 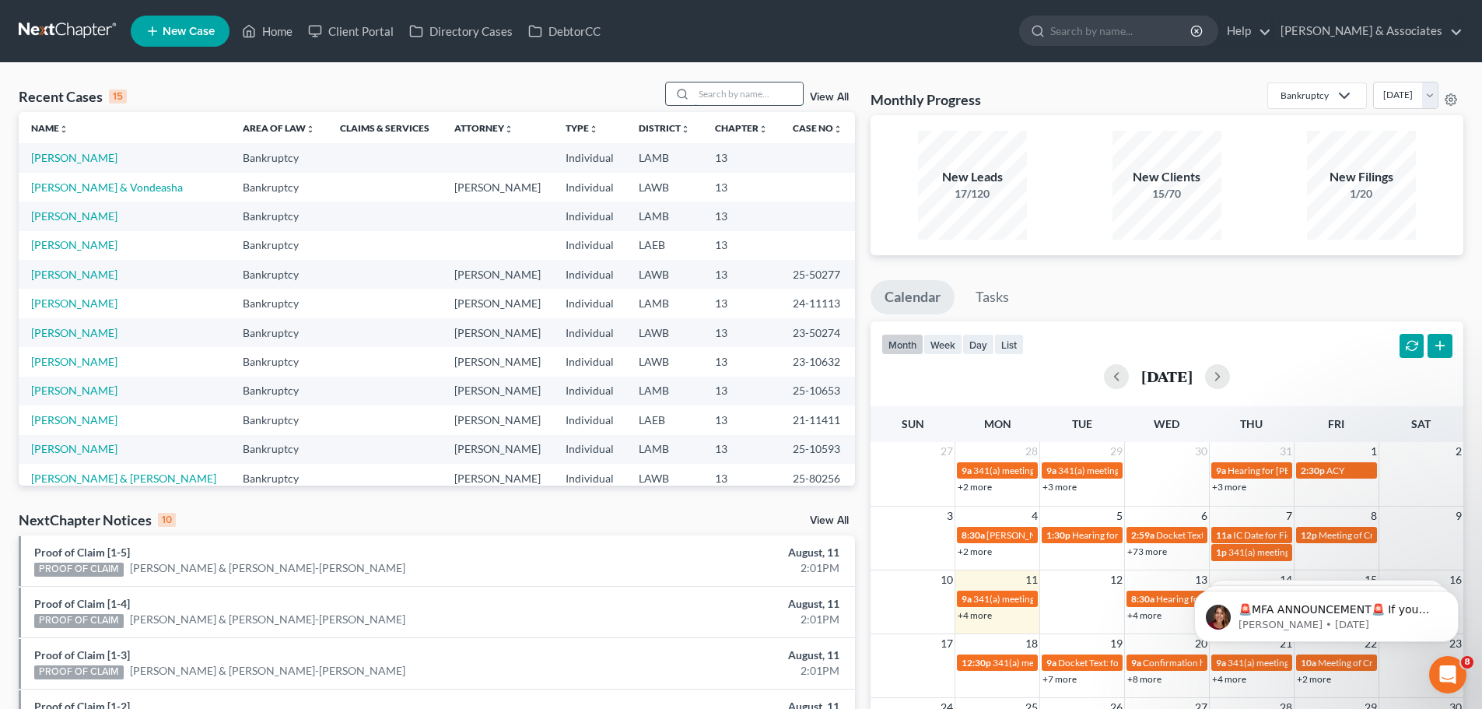 What do you see at coordinates (167, 520) in the screenshot?
I see `div: 10` at bounding box center [167, 520].